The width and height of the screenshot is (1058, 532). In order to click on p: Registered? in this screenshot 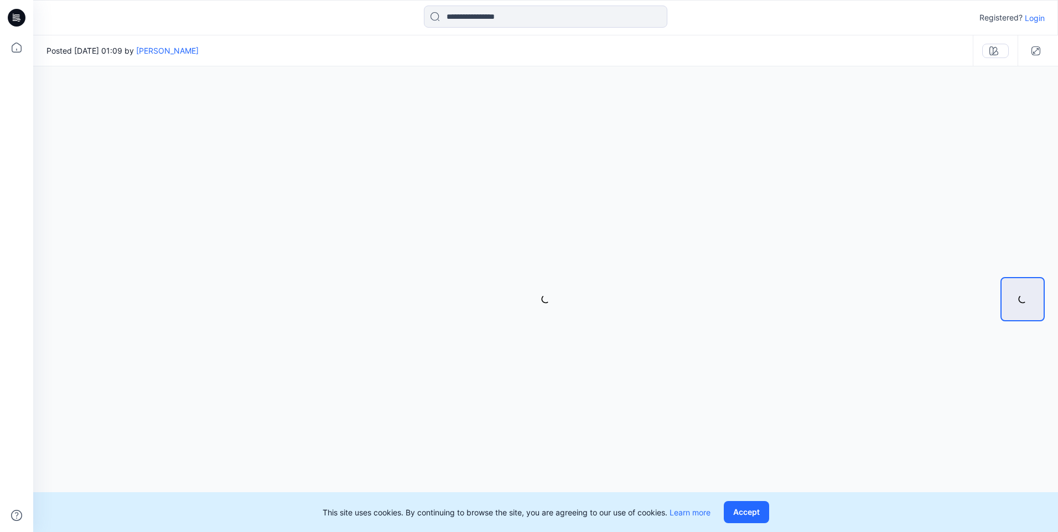, I will do `click(1001, 18)`.